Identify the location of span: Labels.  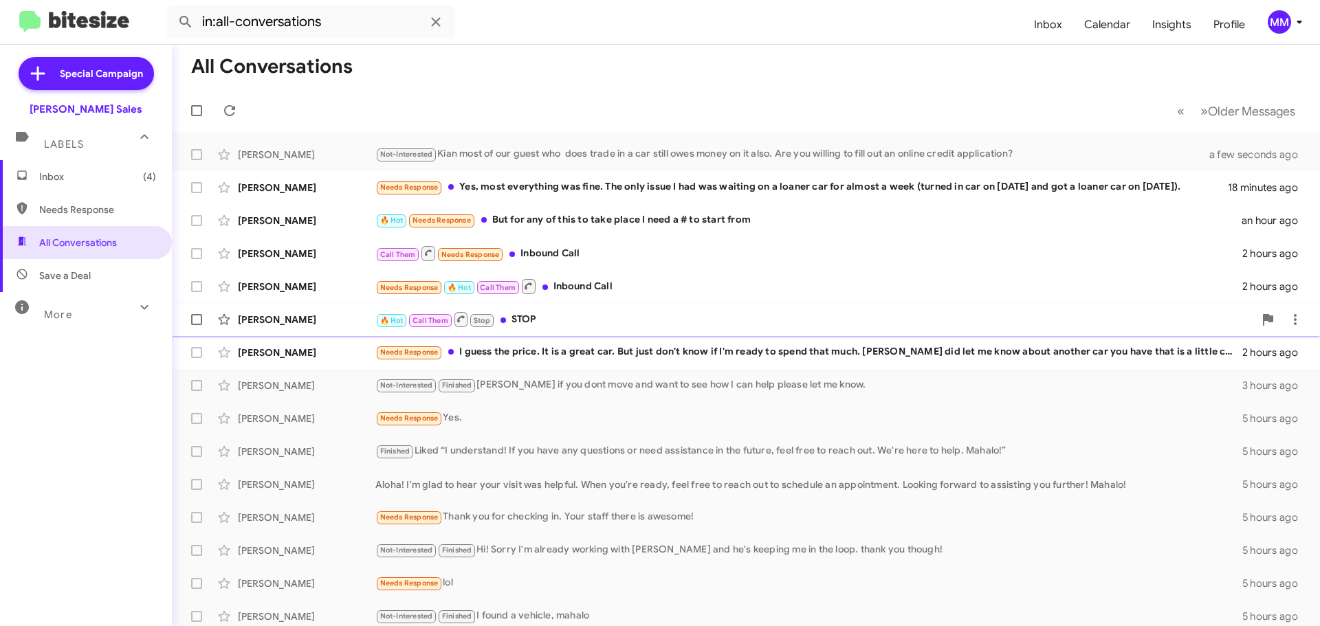
(64, 144).